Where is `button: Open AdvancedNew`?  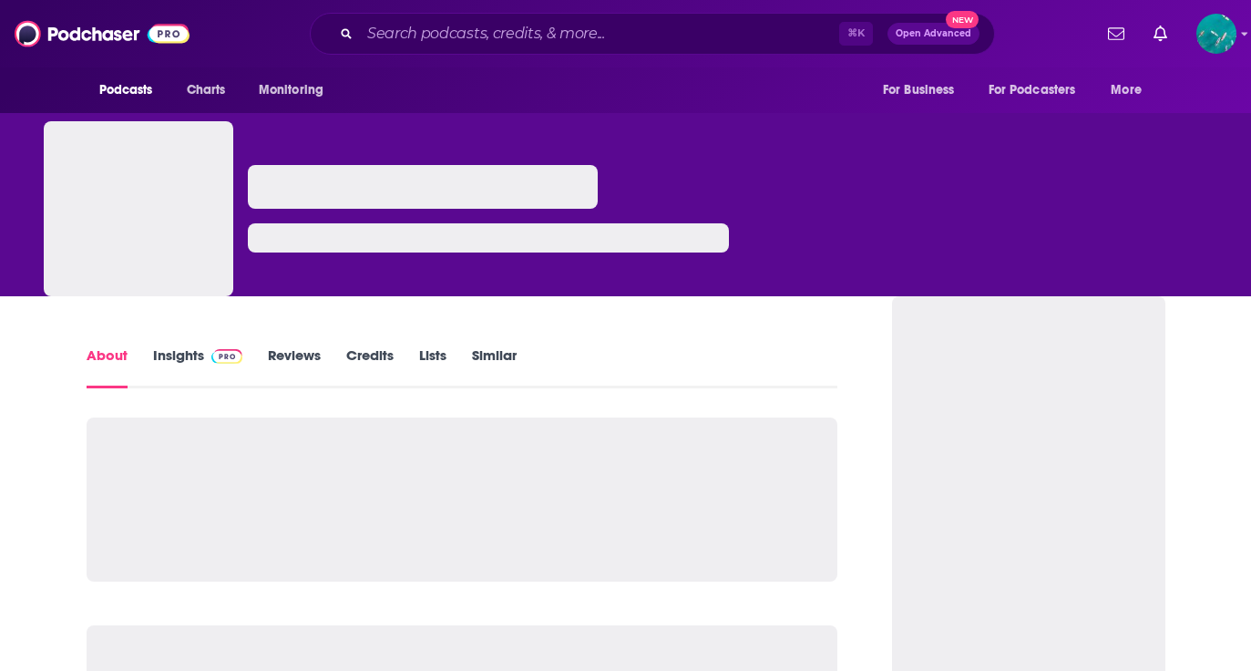
button: Open AdvancedNew is located at coordinates (933, 34).